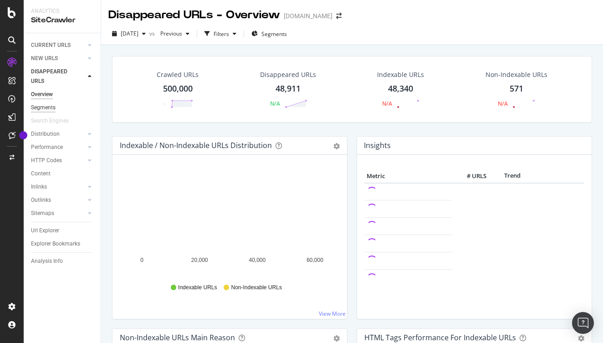 This screenshot has height=343, width=603. What do you see at coordinates (228, 222) in the screenshot?
I see `div: A chart.` at bounding box center [228, 222].